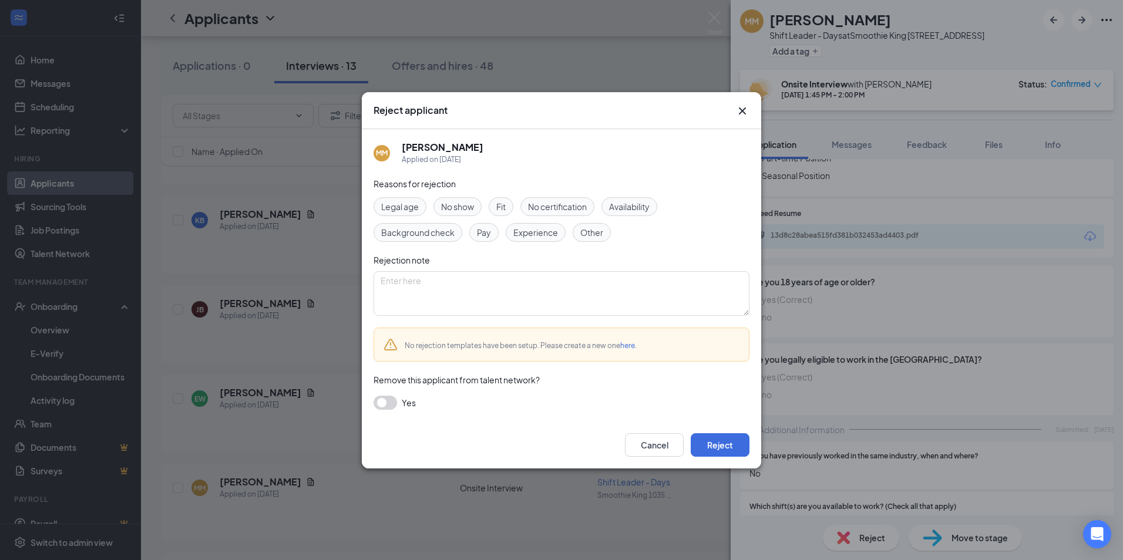 The height and width of the screenshot is (560, 1123). I want to click on button: Close, so click(743, 111).